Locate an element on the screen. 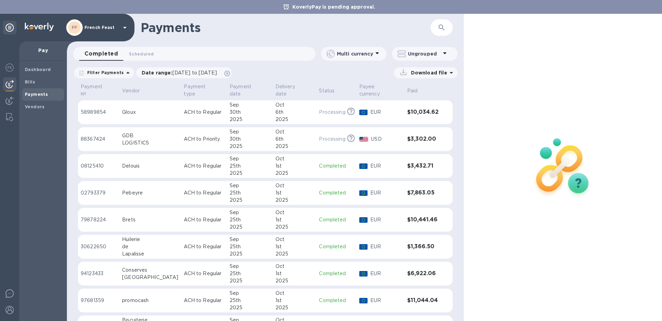  b: Payments is located at coordinates (36, 94).